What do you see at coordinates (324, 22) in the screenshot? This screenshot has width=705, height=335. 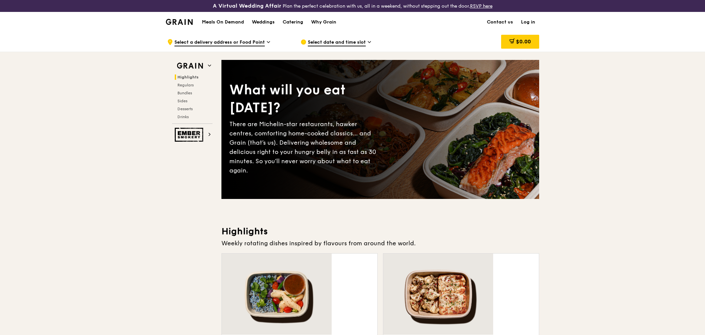 I see `a: Why Grain` at bounding box center [324, 22].